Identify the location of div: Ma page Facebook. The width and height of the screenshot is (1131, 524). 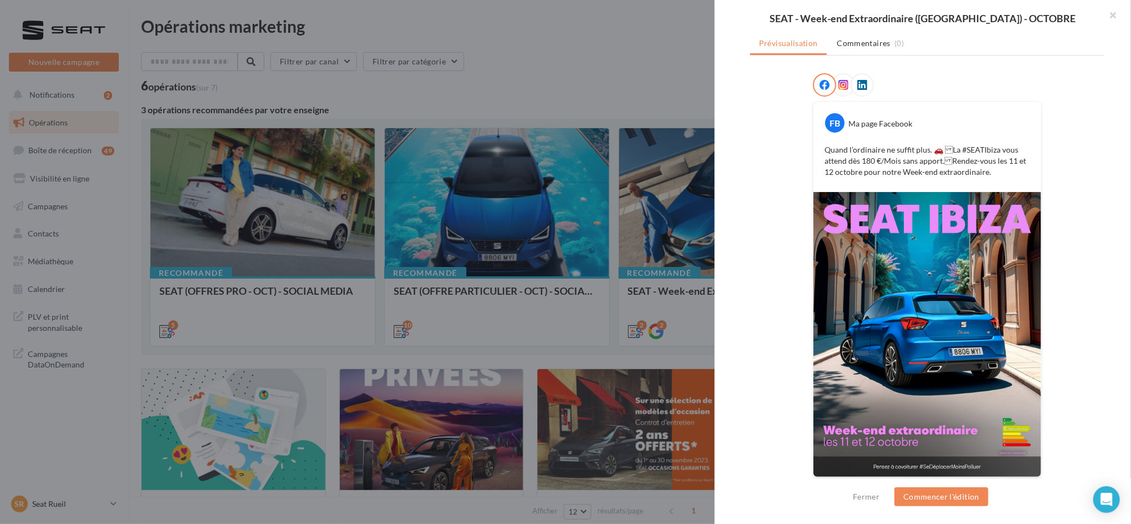
(880, 124).